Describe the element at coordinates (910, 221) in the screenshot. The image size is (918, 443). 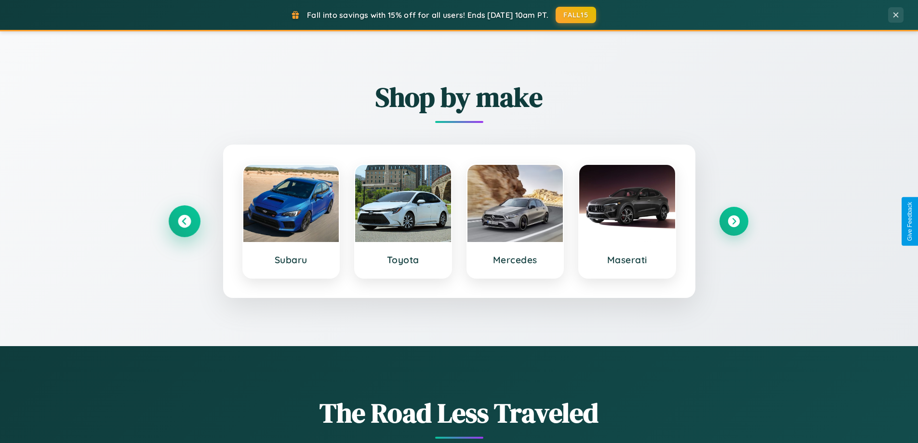
I see `div: Give Feedback` at that location.